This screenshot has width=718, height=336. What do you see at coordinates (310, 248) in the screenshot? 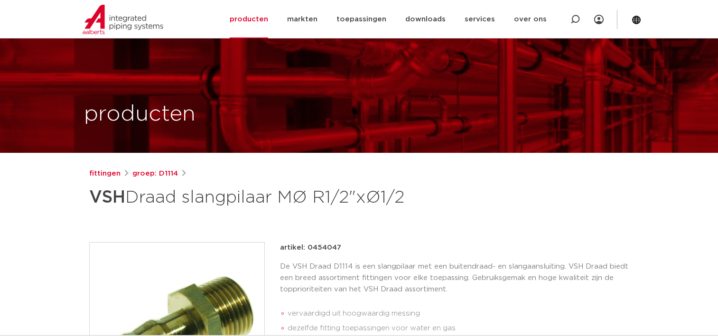
I see `p: artikel: 0454047` at bounding box center [310, 248].